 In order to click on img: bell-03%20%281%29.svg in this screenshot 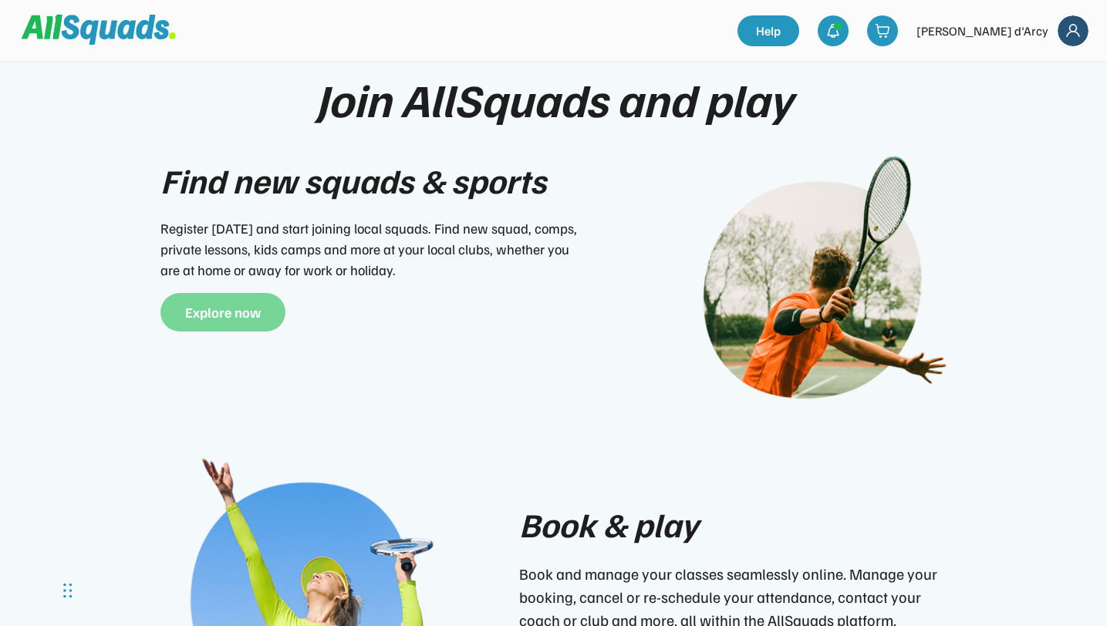, I will do `click(833, 31)`.